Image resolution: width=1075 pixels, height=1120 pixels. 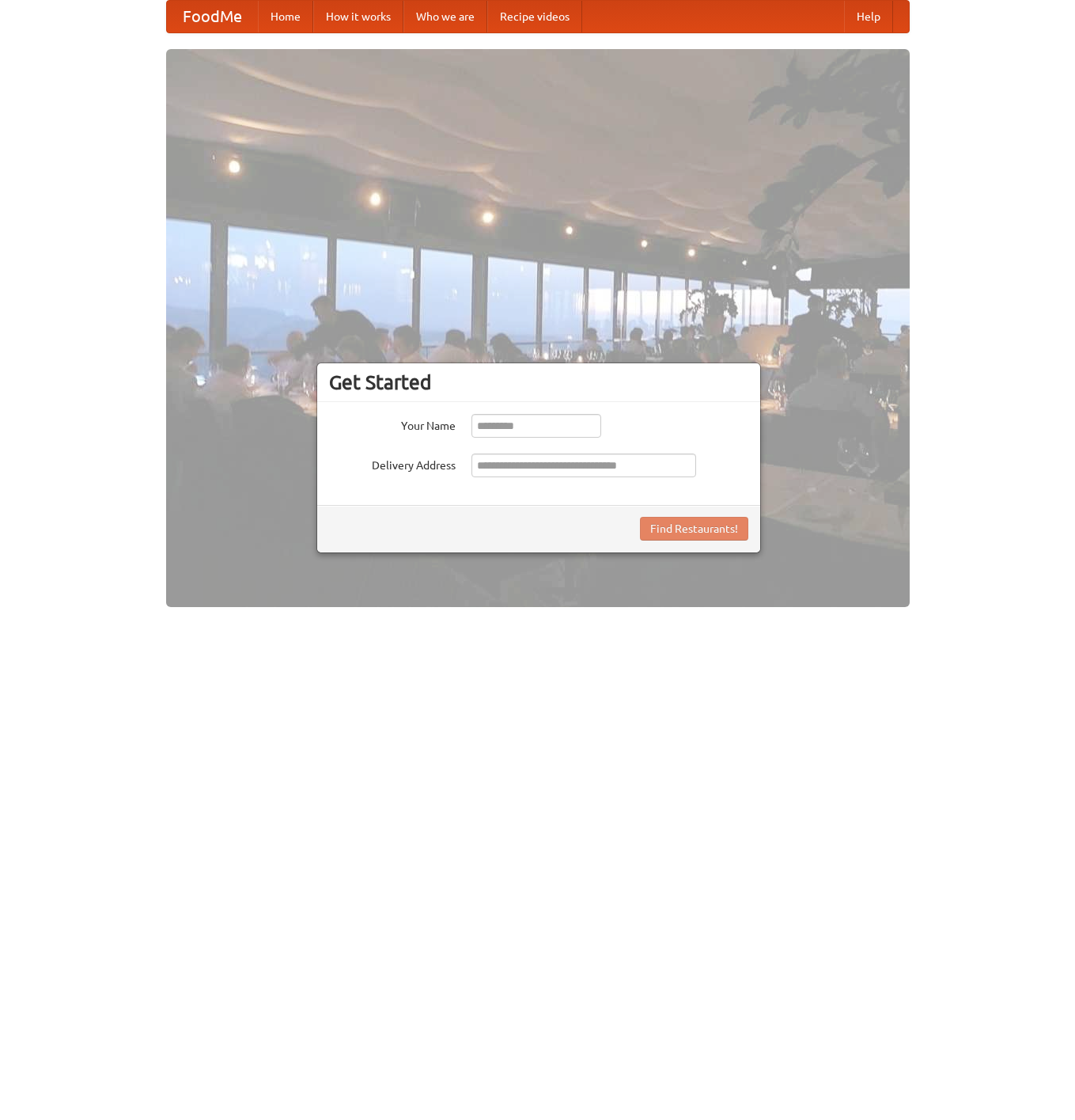 I want to click on label: Delivery Address, so click(x=392, y=463).